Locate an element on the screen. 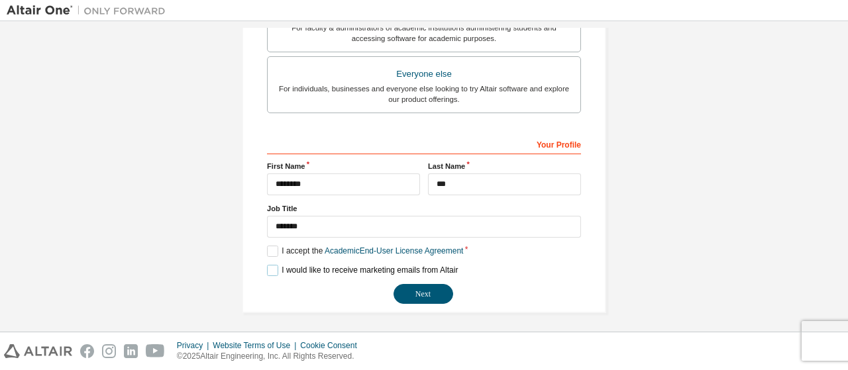 The image size is (848, 370). img: youtube.svg is located at coordinates (155, 351).